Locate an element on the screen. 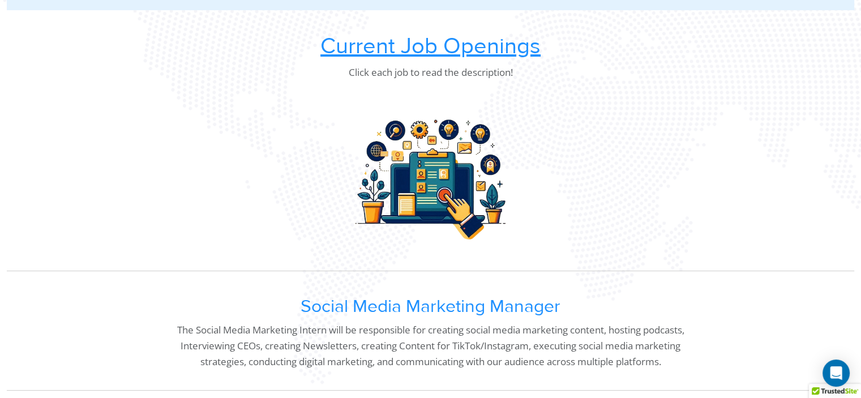 Image resolution: width=861 pixels, height=398 pixels. div: Open Intercom Messenger is located at coordinates (837, 373).